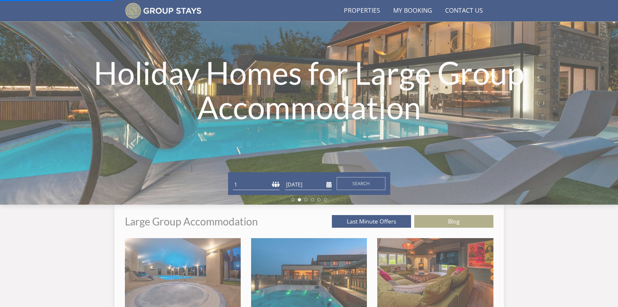 This screenshot has height=307, width=618. Describe the element at coordinates (361, 183) in the screenshot. I see `button: Search` at that location.